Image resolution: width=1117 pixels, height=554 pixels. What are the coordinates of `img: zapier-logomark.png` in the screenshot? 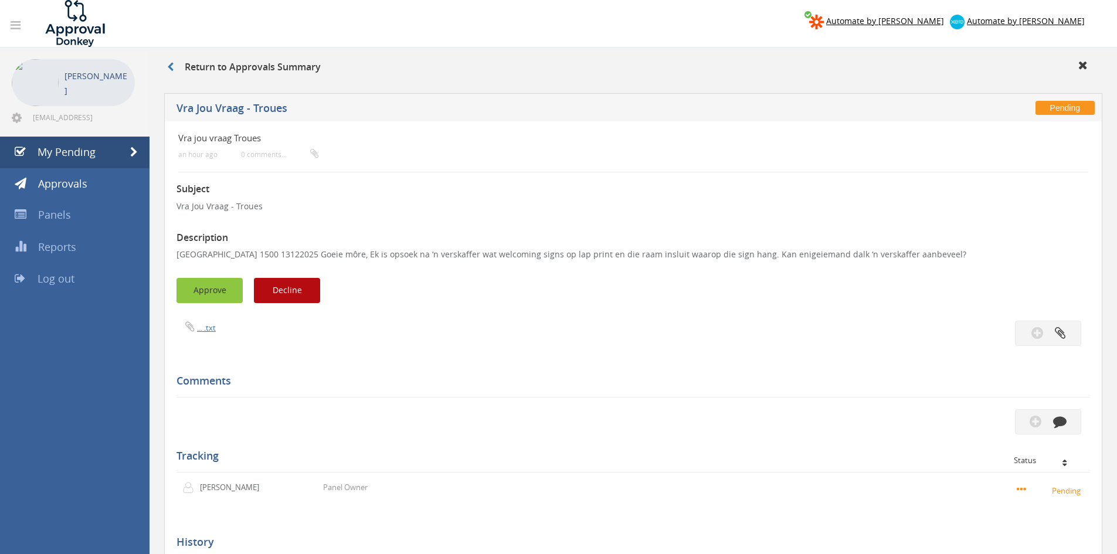 It's located at (816, 22).